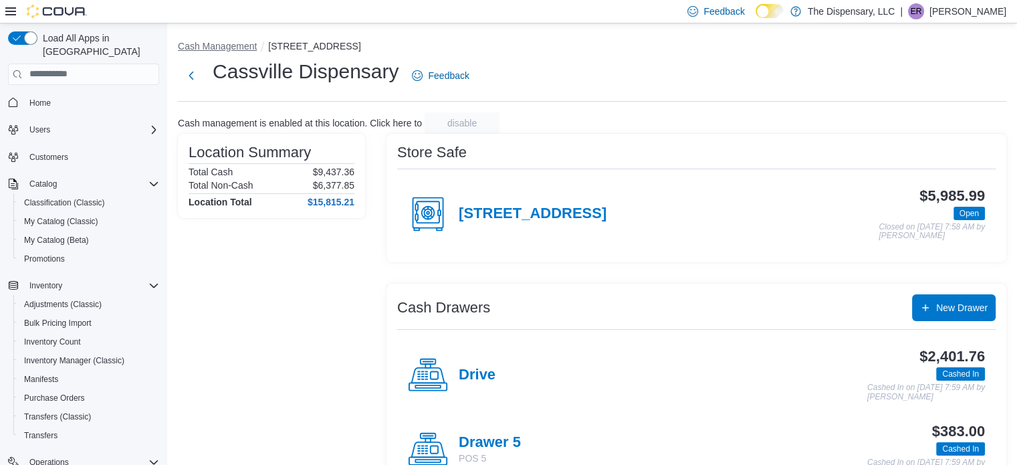 The height and width of the screenshot is (465, 1017). Describe the element at coordinates (191, 76) in the screenshot. I see `button: Next` at that location.